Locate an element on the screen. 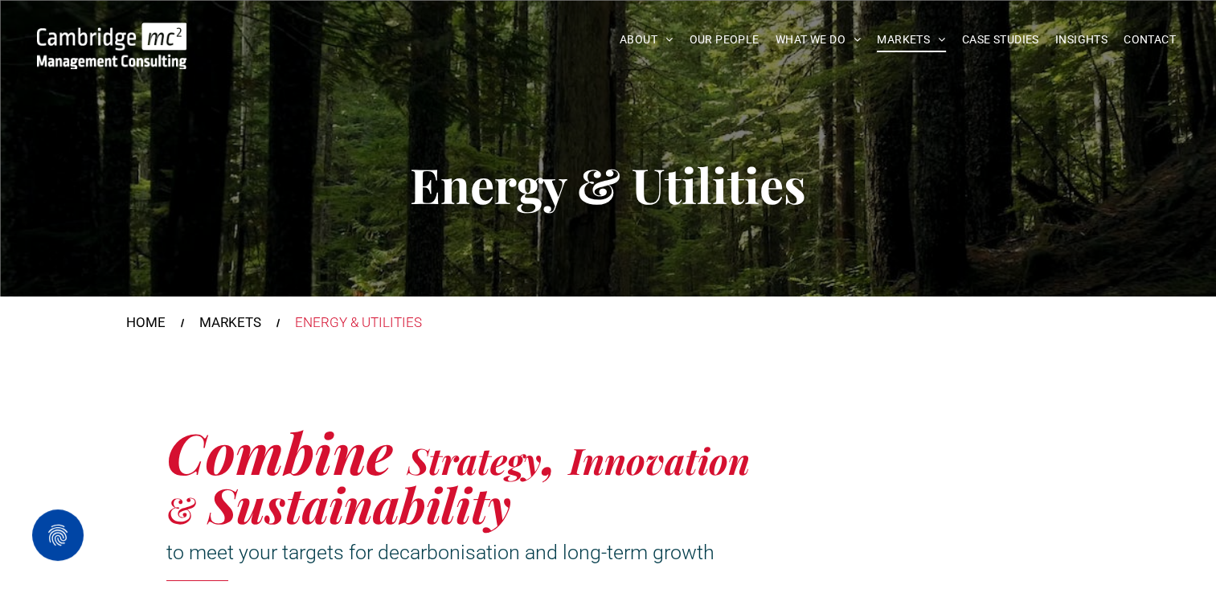 The width and height of the screenshot is (1216, 593). span: Combine is located at coordinates (280, 452).